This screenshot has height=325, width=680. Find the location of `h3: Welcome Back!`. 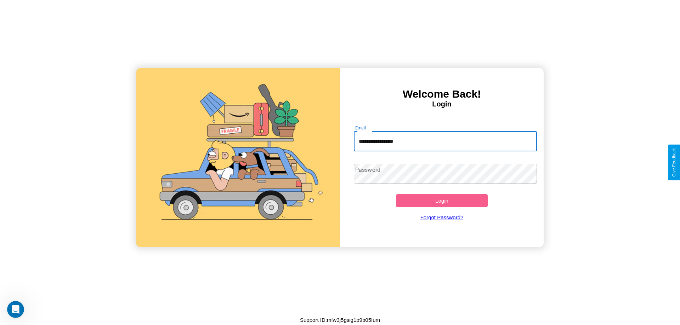

h3: Welcome Back! is located at coordinates (442, 94).